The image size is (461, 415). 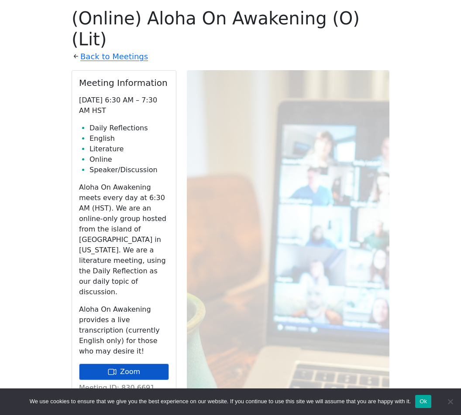 I want to click on h1: (Online) Aloha On Awakening (O)(Lit), so click(x=230, y=29).